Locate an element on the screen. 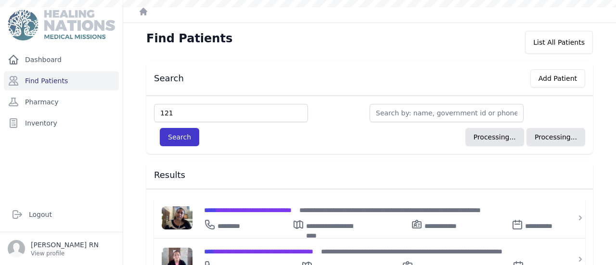 Image resolution: width=616 pixels, height=265 pixels. a: Inventory is located at coordinates (61, 123).